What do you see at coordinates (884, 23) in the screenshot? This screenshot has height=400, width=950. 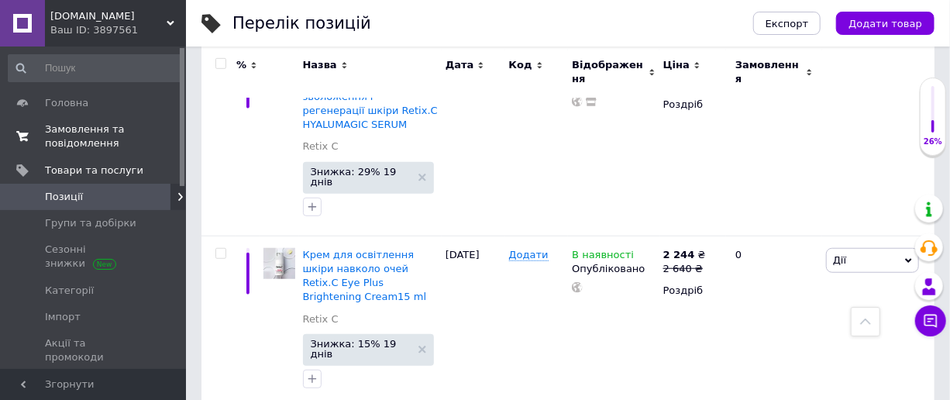 I see `button: Додати товар` at bounding box center [884, 23].